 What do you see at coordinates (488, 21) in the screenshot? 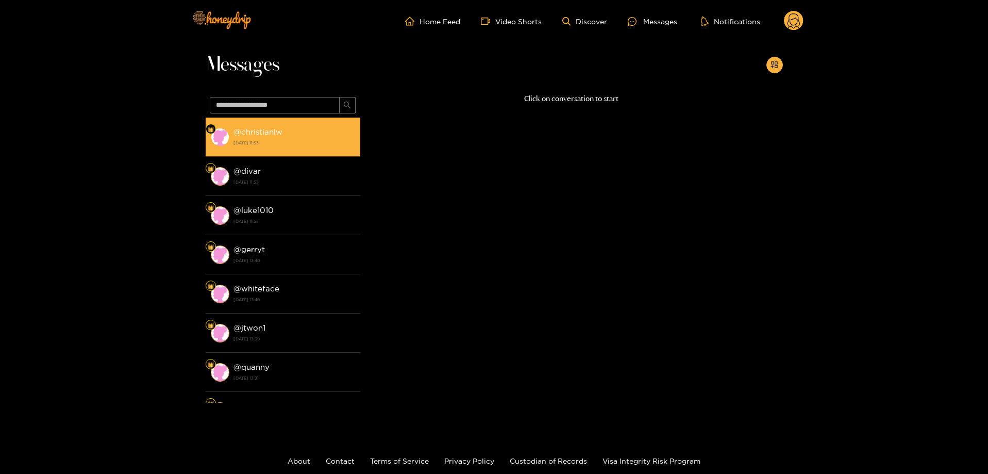
I see `span: video-camera` at bounding box center [488, 21].